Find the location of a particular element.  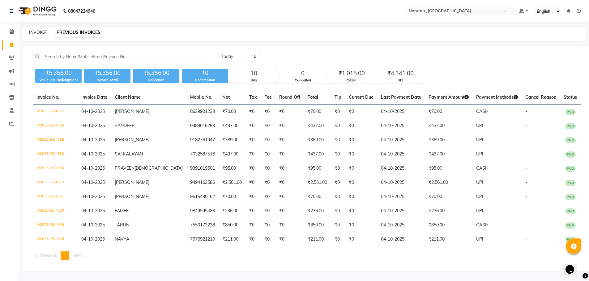

td: 7550173228 is located at coordinates (202, 226).